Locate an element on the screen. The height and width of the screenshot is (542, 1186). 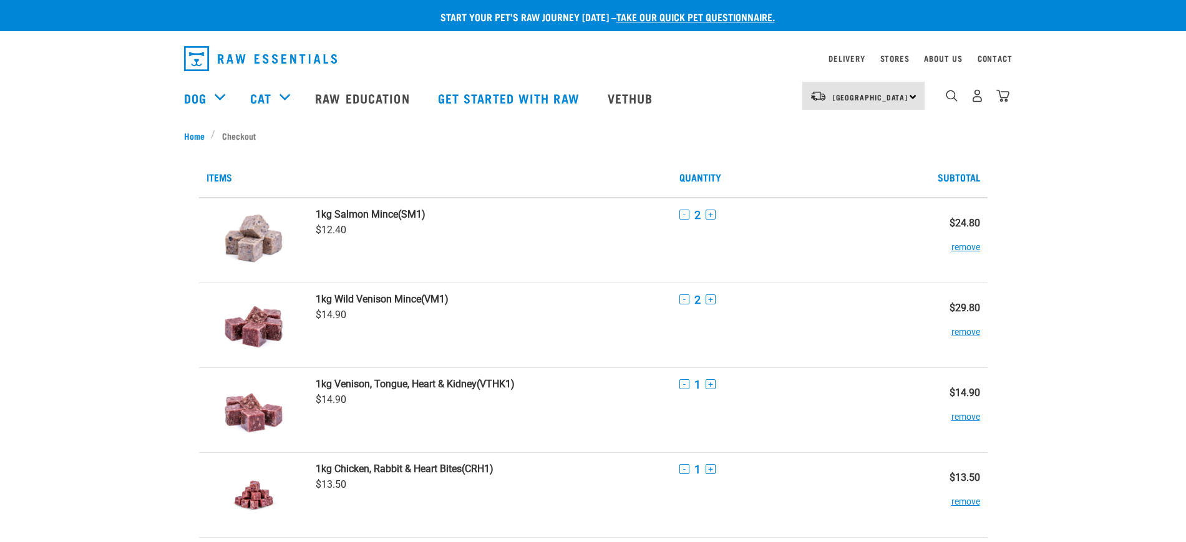
td: $24.80 is located at coordinates (948, 240).